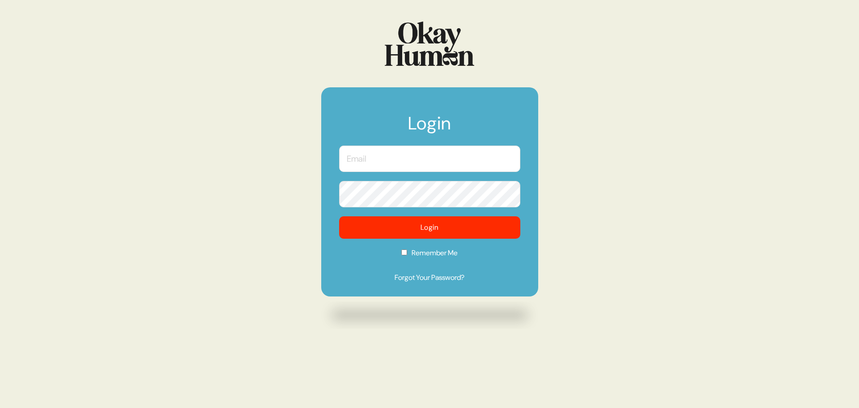 The width and height of the screenshot is (859, 408). Describe the element at coordinates (429, 43) in the screenshot. I see `img: Logo` at that location.